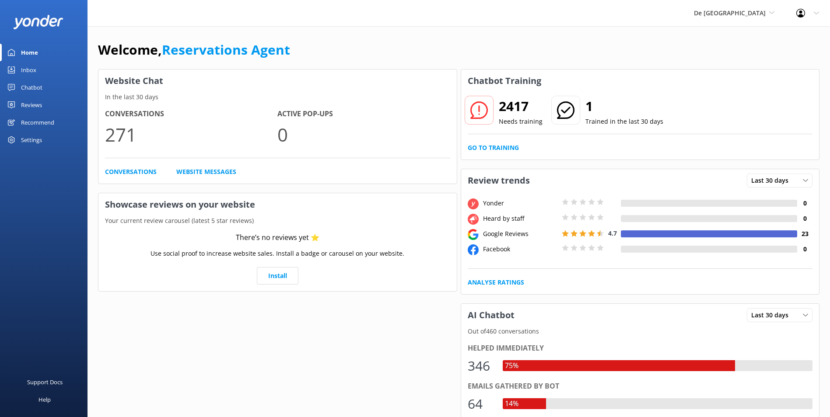 This screenshot has height=417, width=830. What do you see at coordinates (481, 404) in the screenshot?
I see `div: 64` at bounding box center [481, 404].